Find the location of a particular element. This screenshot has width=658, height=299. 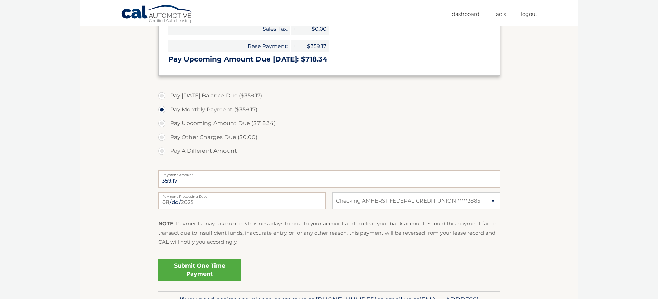

p: : Payments may take up to 3 business days to post to your account and to clear your bank account.... is located at coordinates (329, 232).